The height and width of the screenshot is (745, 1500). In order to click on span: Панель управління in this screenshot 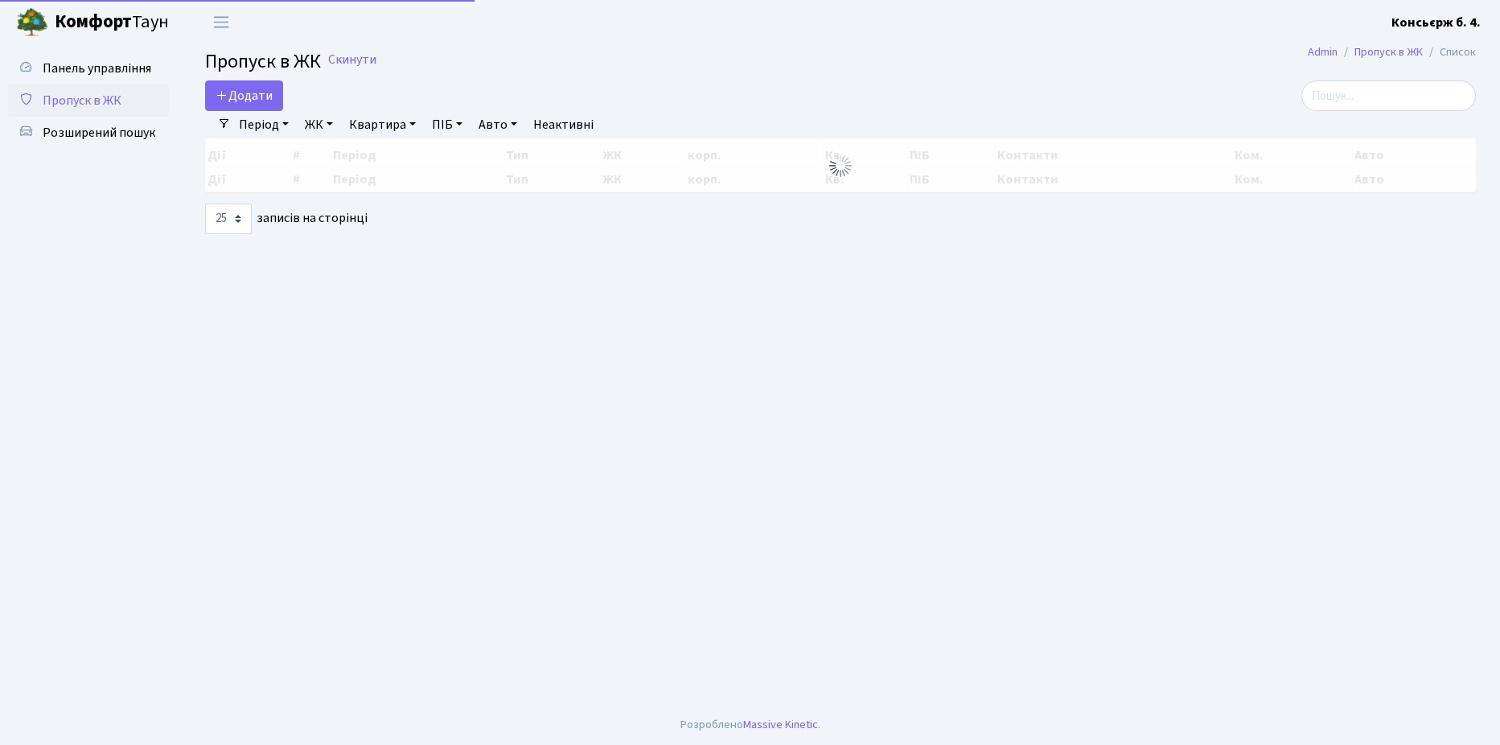, I will do `click(97, 68)`.